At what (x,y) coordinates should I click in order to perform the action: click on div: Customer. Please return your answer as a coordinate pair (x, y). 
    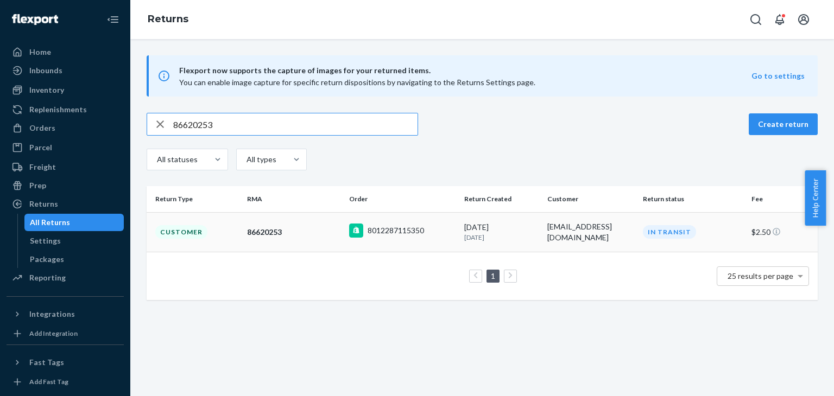
    Looking at the image, I should click on (181, 232).